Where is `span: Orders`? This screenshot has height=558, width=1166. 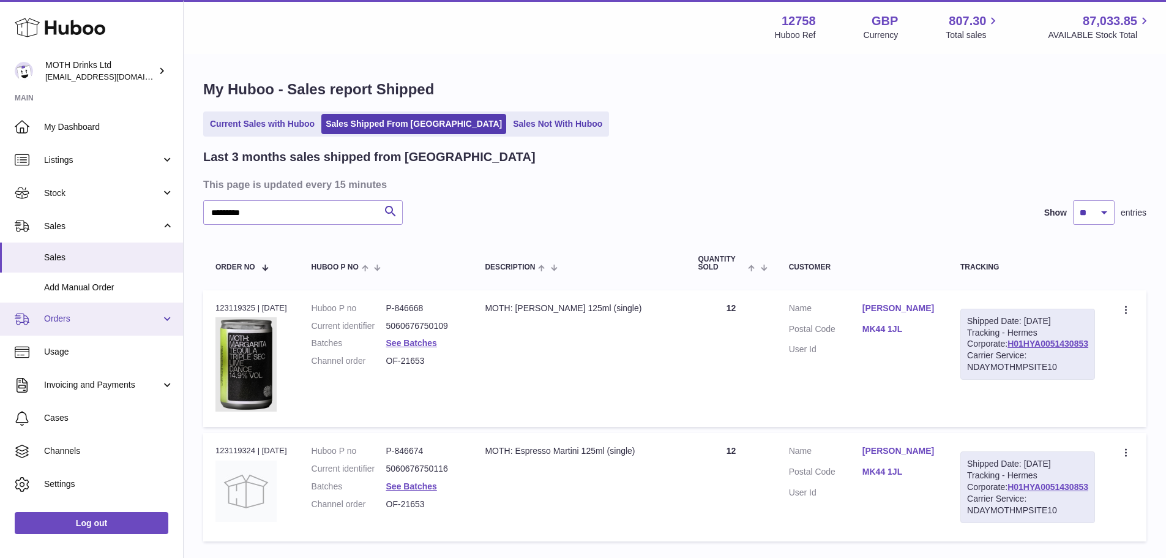
span: Orders is located at coordinates (102, 318).